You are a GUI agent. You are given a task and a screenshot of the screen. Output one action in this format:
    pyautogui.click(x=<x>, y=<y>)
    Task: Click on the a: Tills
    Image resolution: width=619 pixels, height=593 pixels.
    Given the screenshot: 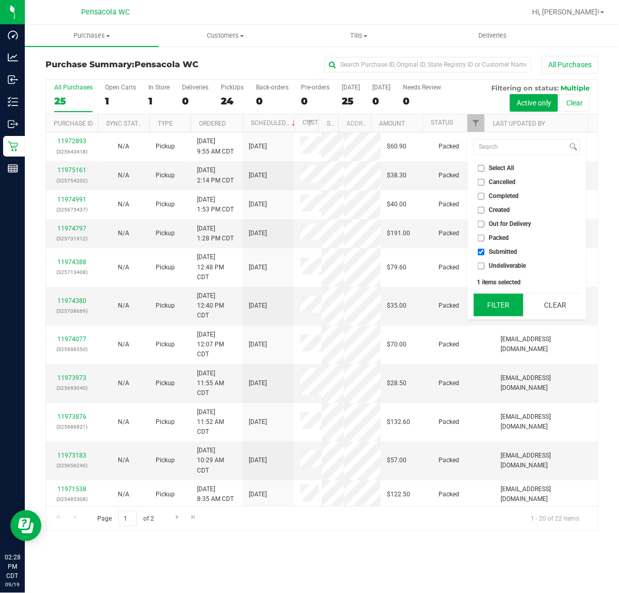 What is the action you would take?
    pyautogui.click(x=359, y=36)
    